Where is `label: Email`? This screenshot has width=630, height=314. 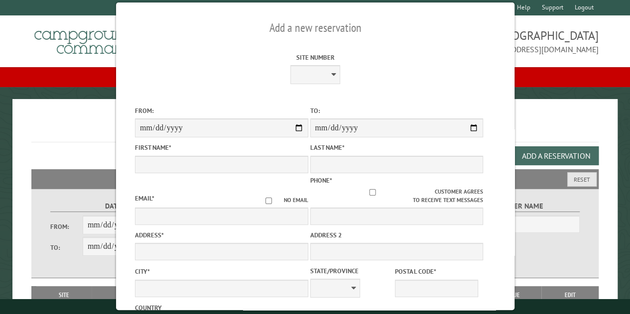 label: Email is located at coordinates (144, 198).